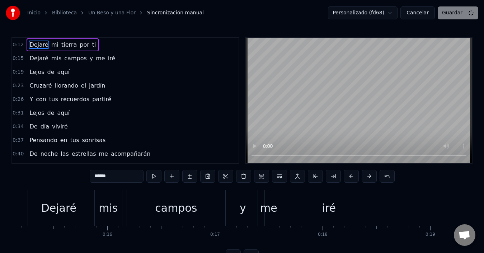 This screenshot has width=484, height=253. Describe the element at coordinates (69, 44) in the screenshot. I see `span: tierra` at that location.